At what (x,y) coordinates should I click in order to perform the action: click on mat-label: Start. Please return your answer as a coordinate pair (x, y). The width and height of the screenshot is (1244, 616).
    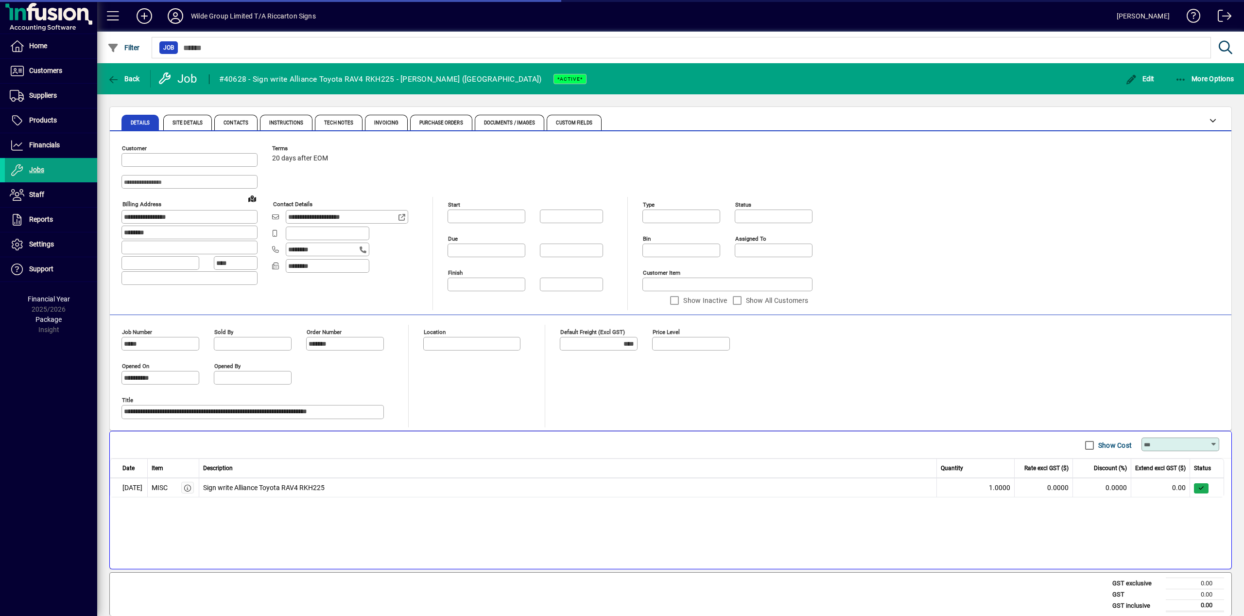
    Looking at the image, I should click on (454, 205).